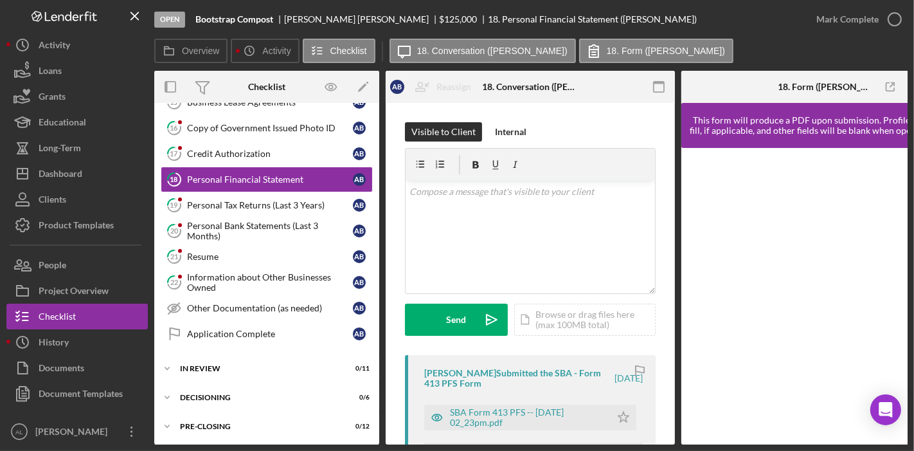 The width and height of the screenshot is (914, 451). What do you see at coordinates (234, 19) in the screenshot?
I see `b: Bootstrap Compost` at bounding box center [234, 19].